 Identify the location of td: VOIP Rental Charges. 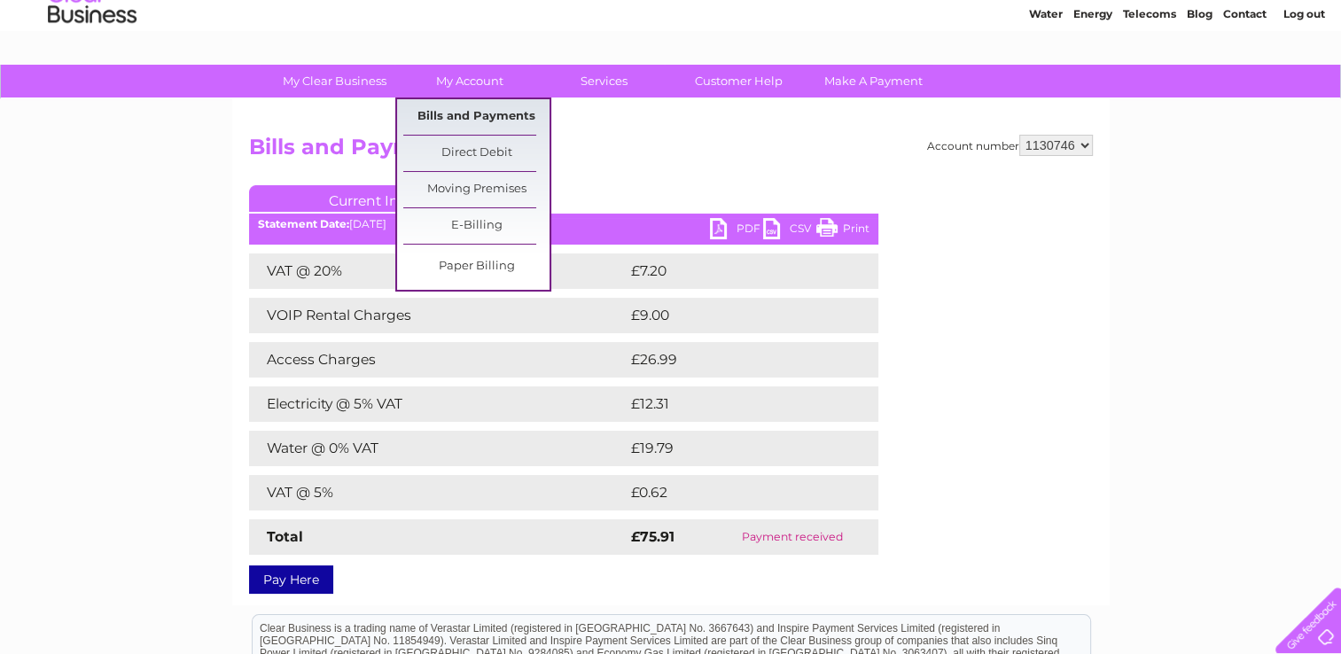
(438, 316).